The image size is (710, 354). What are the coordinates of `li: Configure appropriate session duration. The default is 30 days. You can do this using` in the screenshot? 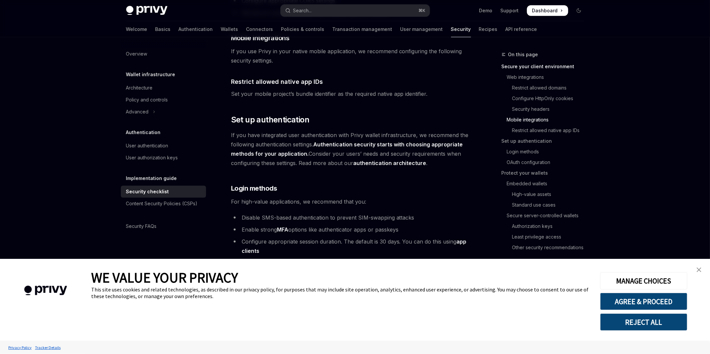 It's located at (351, 246).